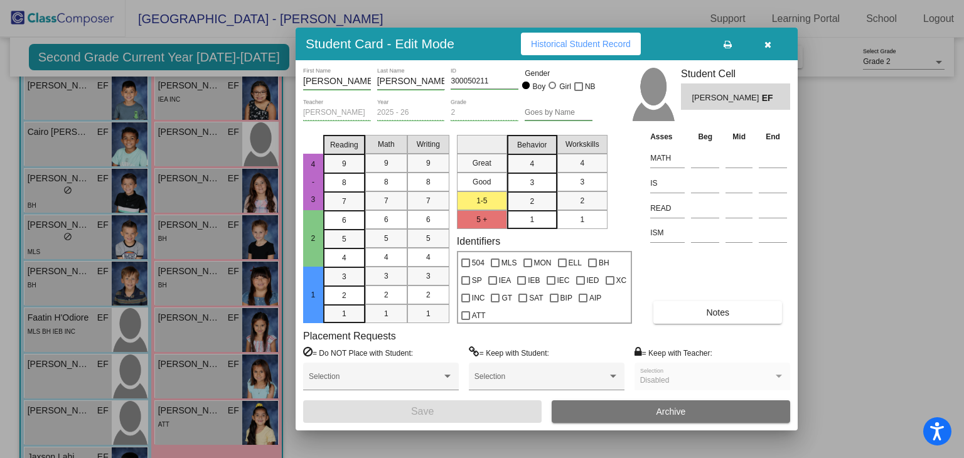 This screenshot has height=458, width=964. Describe the element at coordinates (593, 280) in the screenshot. I see `span: IED` at that location.